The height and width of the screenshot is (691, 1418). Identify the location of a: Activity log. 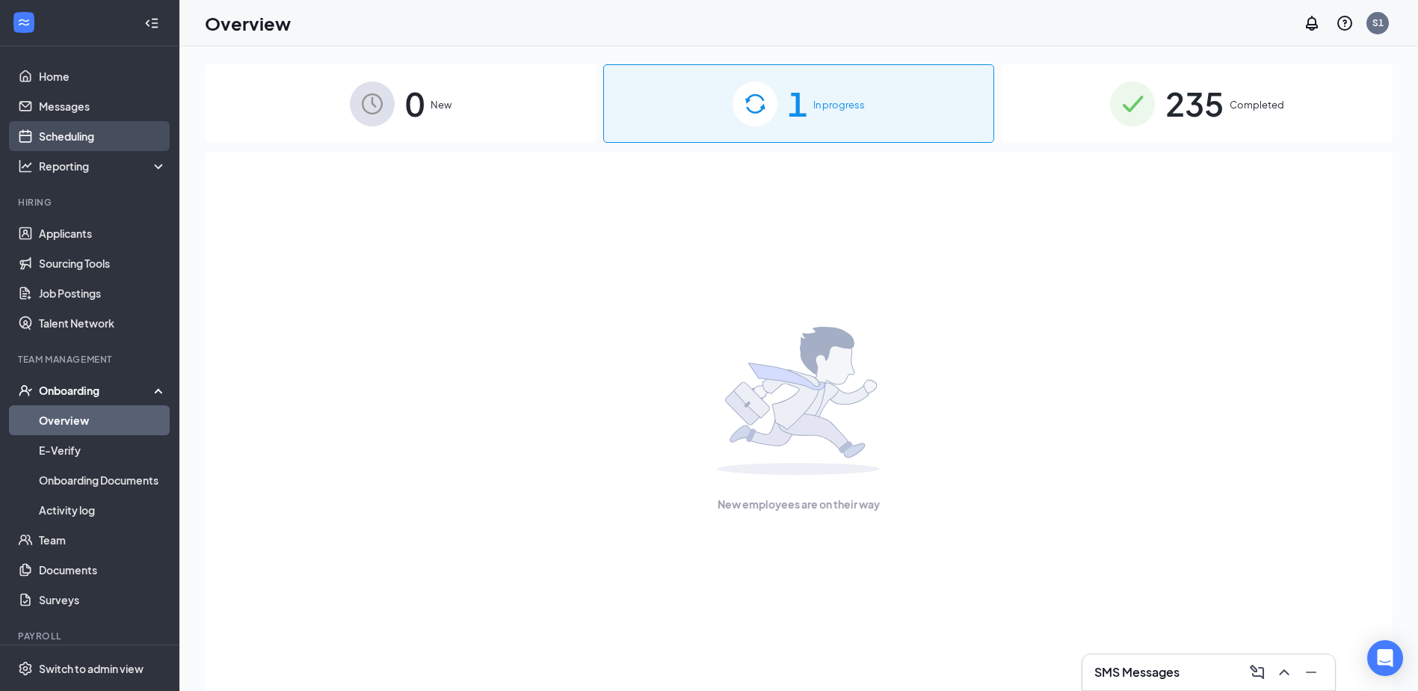
(102, 510).